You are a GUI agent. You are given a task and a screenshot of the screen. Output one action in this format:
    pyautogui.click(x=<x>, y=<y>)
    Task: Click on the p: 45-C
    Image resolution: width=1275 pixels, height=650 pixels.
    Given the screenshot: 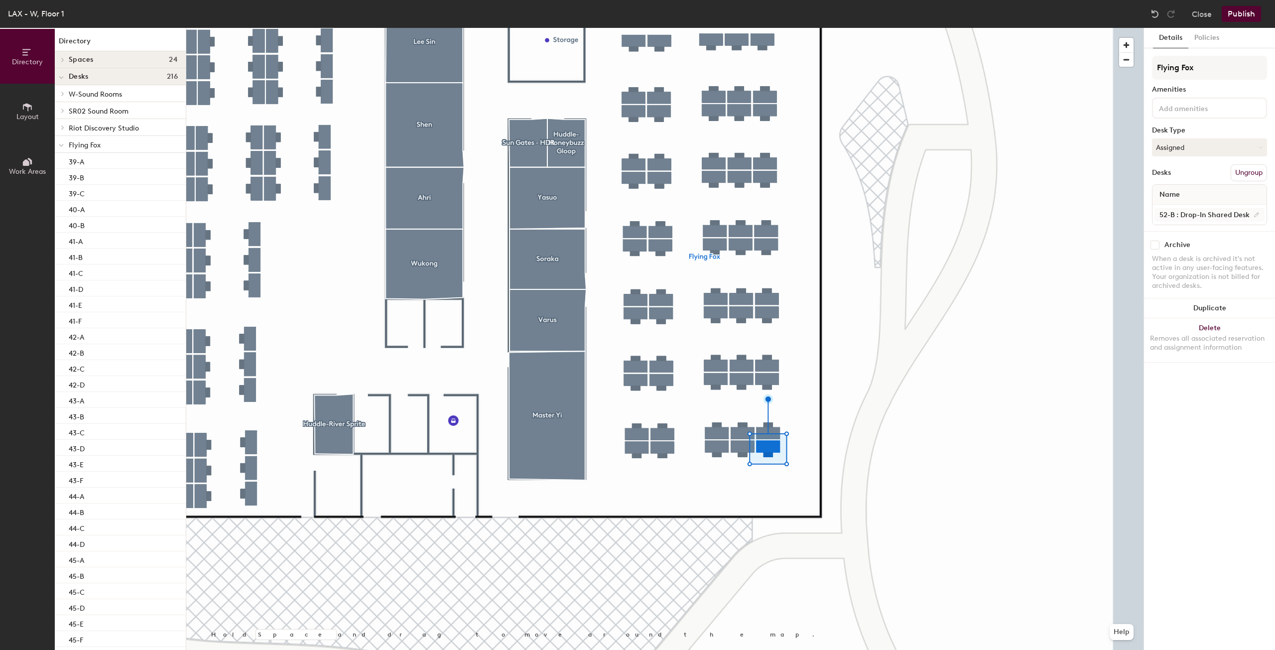 What is the action you would take?
    pyautogui.click(x=77, y=591)
    